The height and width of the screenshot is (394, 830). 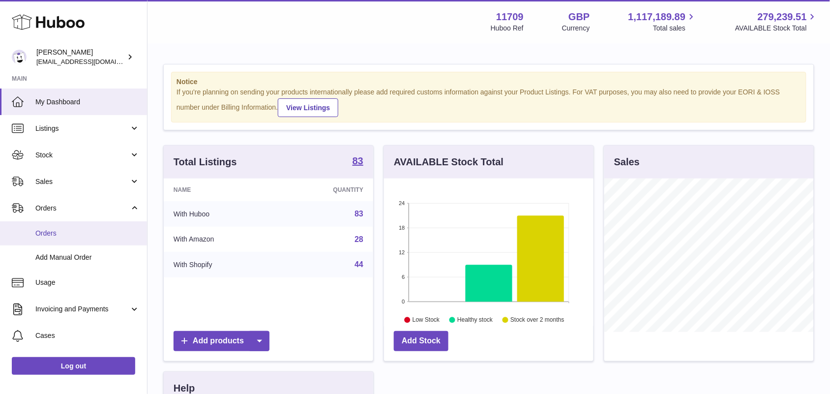 What do you see at coordinates (783, 17) in the screenshot?
I see `span: 279,239.51` at bounding box center [783, 17].